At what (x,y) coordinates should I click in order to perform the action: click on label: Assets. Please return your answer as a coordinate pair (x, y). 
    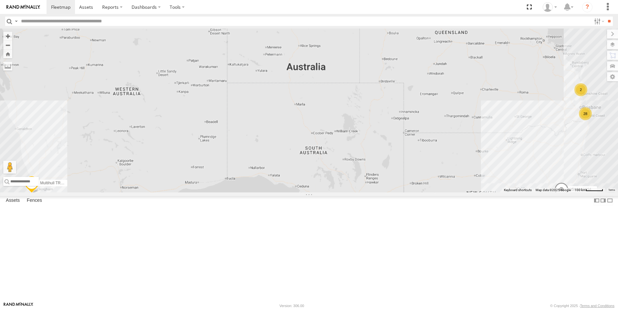
    Looking at the image, I should click on (13, 200).